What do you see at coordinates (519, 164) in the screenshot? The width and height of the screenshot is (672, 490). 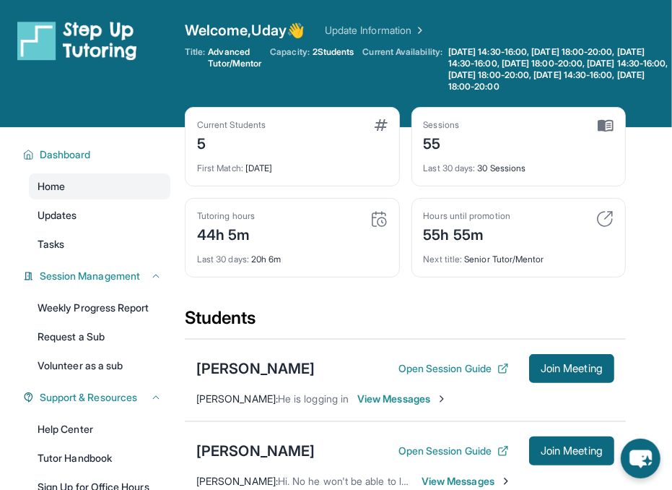 I see `div: 30 Sessions` at bounding box center [519, 164].